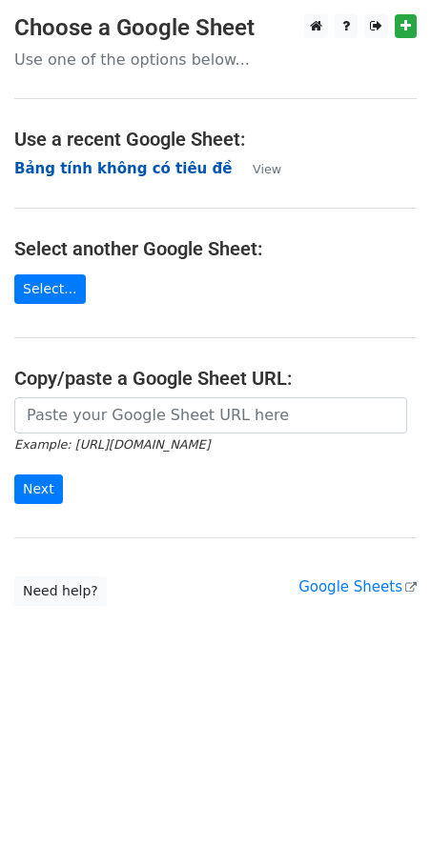 The width and height of the screenshot is (431, 846). Describe the element at coordinates (38, 489) in the screenshot. I see `input: Next` at that location.